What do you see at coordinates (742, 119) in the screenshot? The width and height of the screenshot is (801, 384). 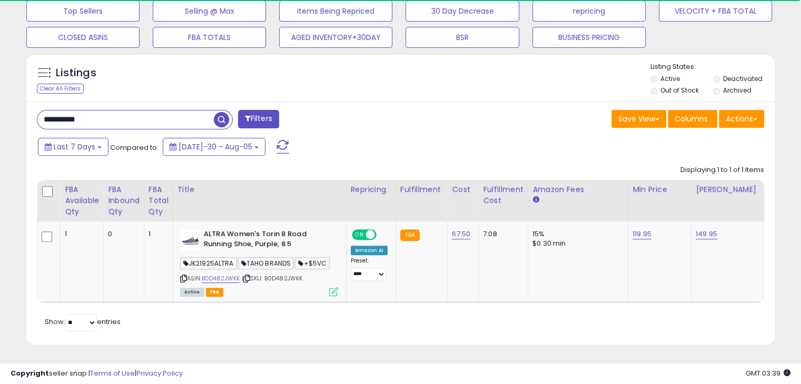 I see `button: Actions` at bounding box center [742, 119].